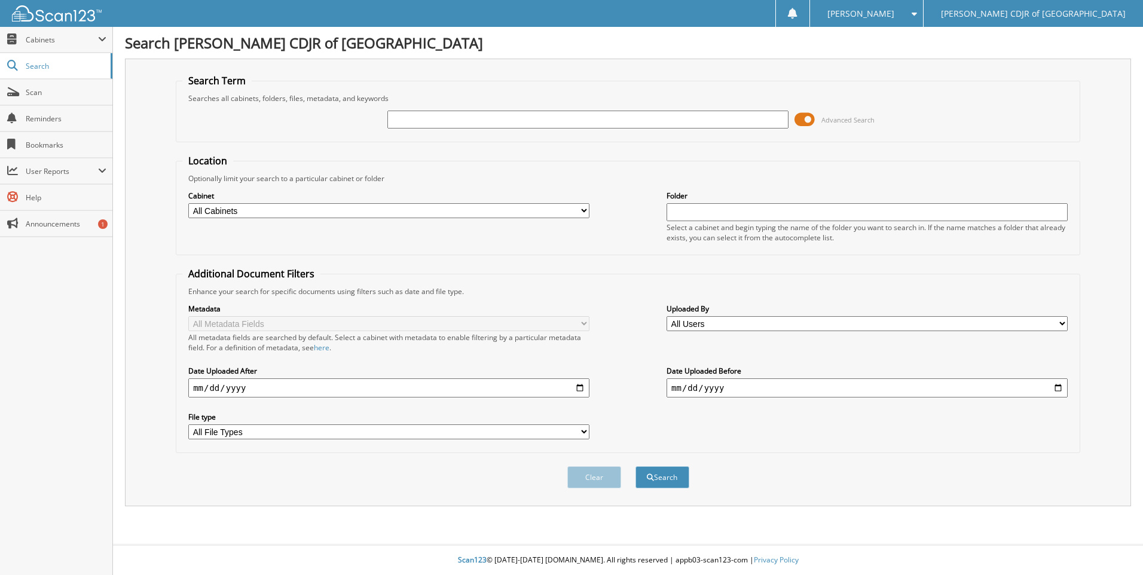  Describe the element at coordinates (848, 120) in the screenshot. I see `span: Advanced Search` at that location.